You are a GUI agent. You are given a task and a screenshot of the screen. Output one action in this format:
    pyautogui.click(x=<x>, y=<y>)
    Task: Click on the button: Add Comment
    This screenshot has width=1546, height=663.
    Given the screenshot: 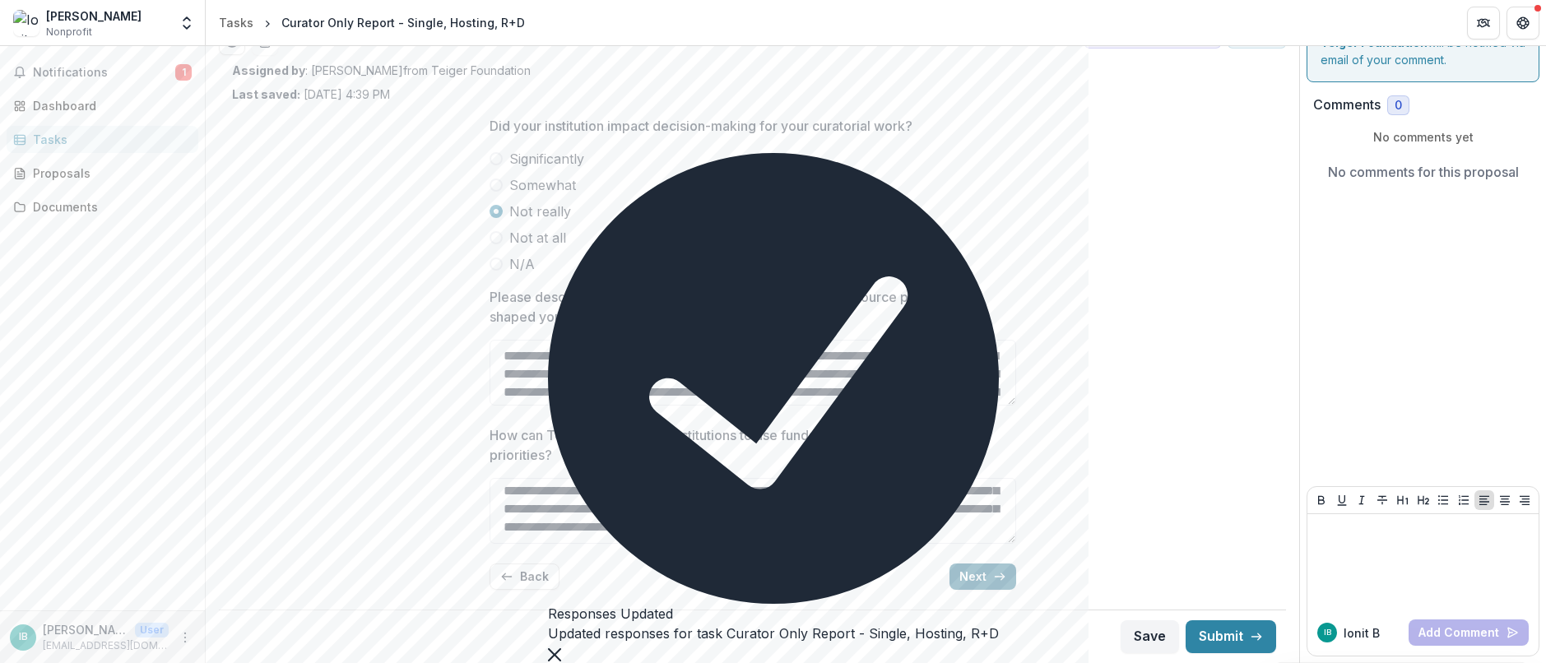 What is the action you would take?
    pyautogui.click(x=1469, y=633)
    